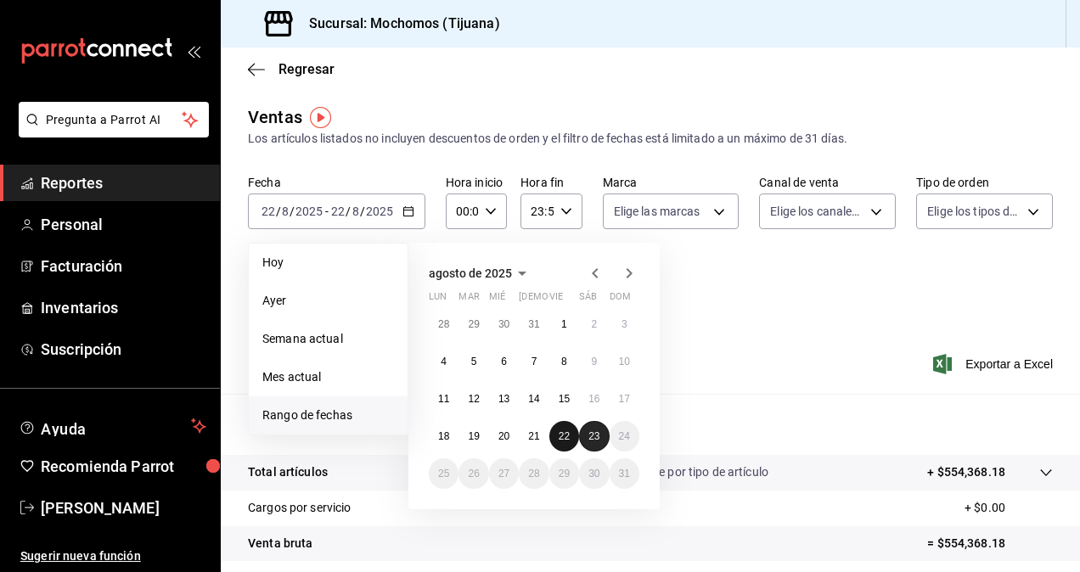  I want to click on abbr: sábado, so click(588, 300).